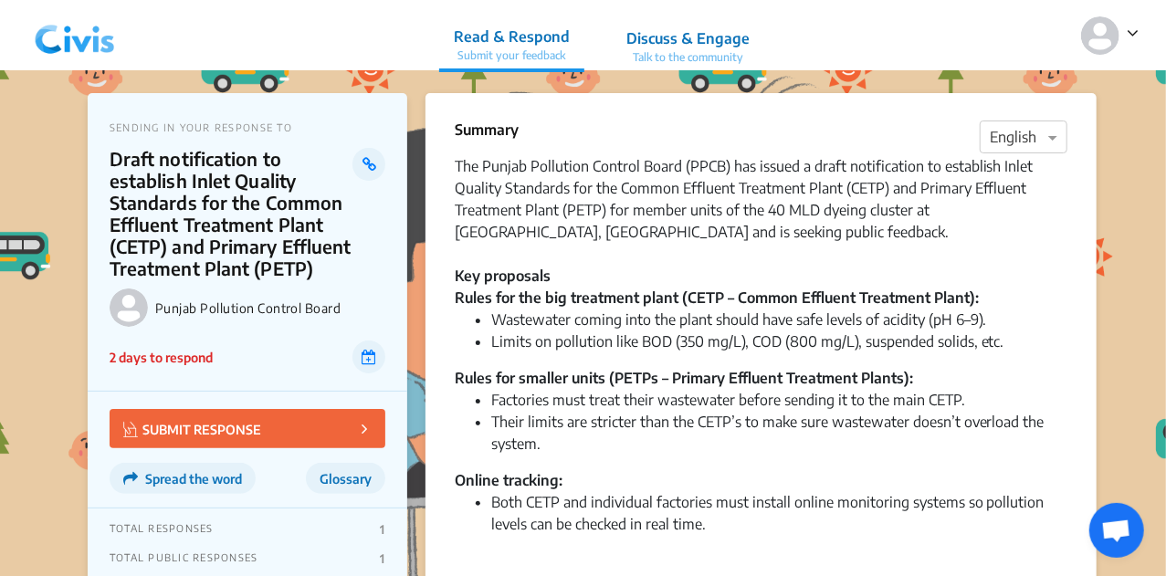 This screenshot has width=1166, height=576. I want to click on img: Punjab Pollution Control Board logo, so click(129, 308).